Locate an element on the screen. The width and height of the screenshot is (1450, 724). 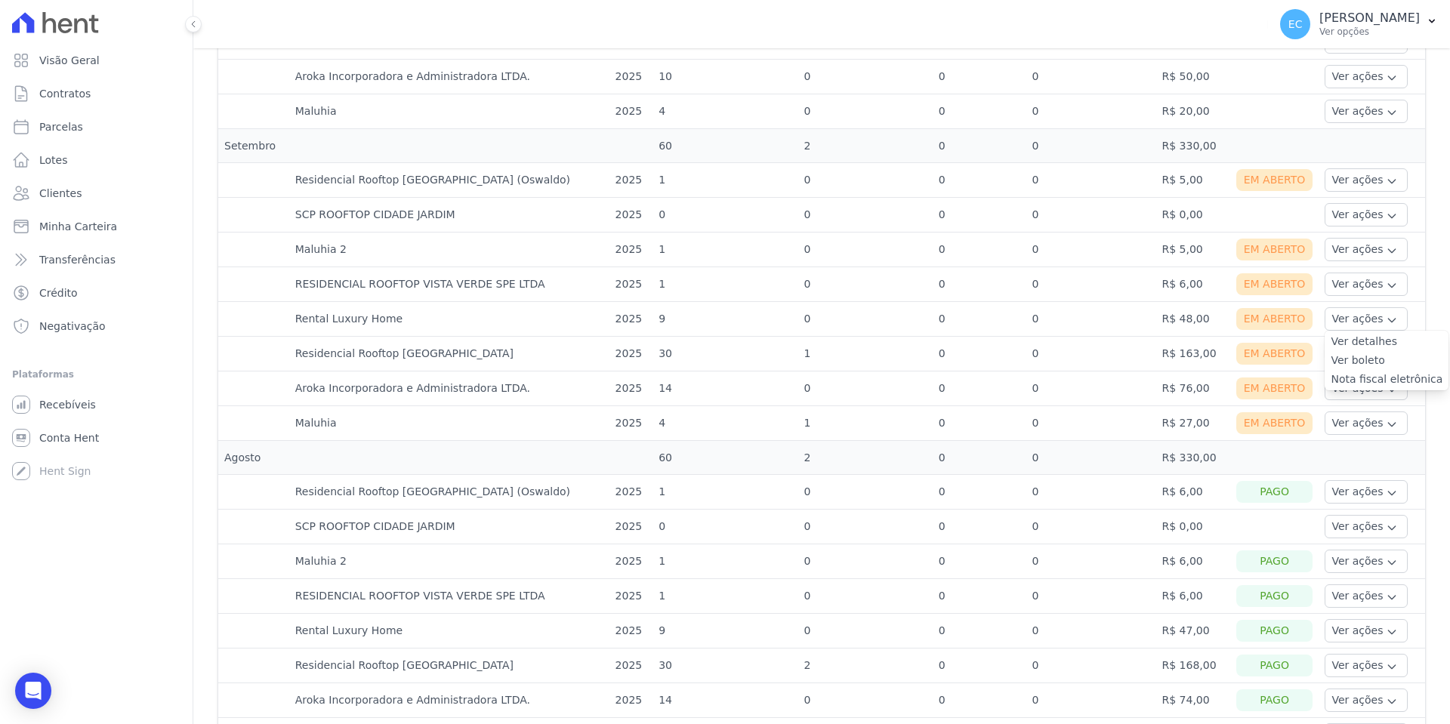
span: Crédito is located at coordinates (58, 293).